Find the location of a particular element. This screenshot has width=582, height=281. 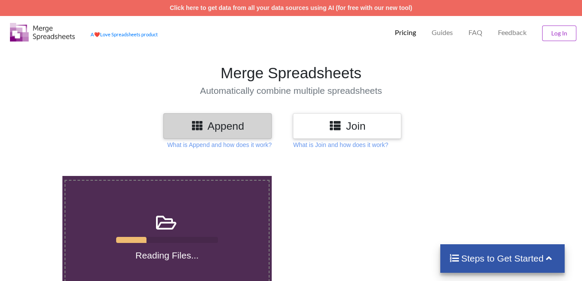

h3: Join is located at coordinates (347, 126).